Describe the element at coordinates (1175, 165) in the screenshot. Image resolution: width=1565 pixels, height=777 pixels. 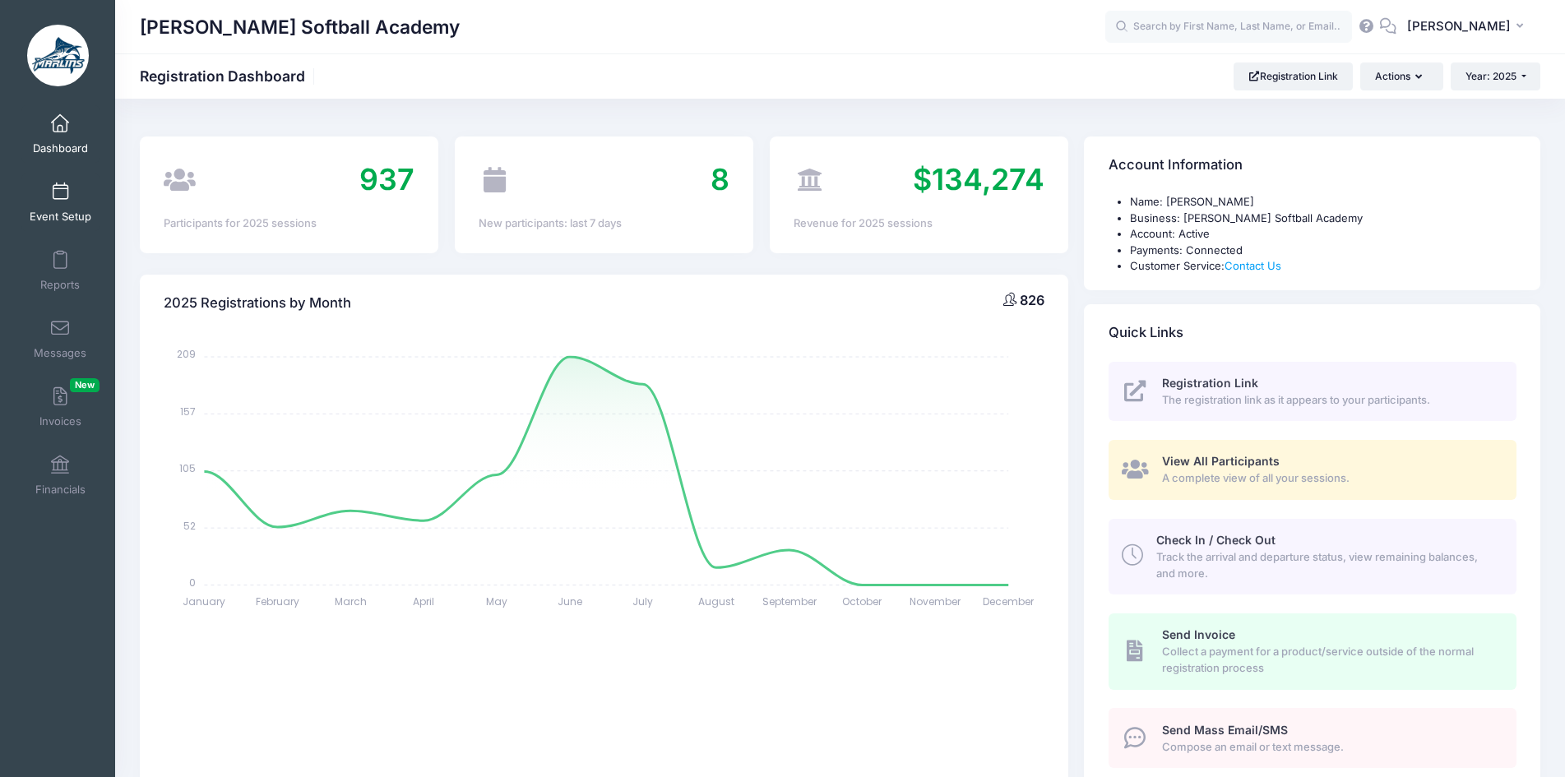
I see `h4: Account Information` at that location.